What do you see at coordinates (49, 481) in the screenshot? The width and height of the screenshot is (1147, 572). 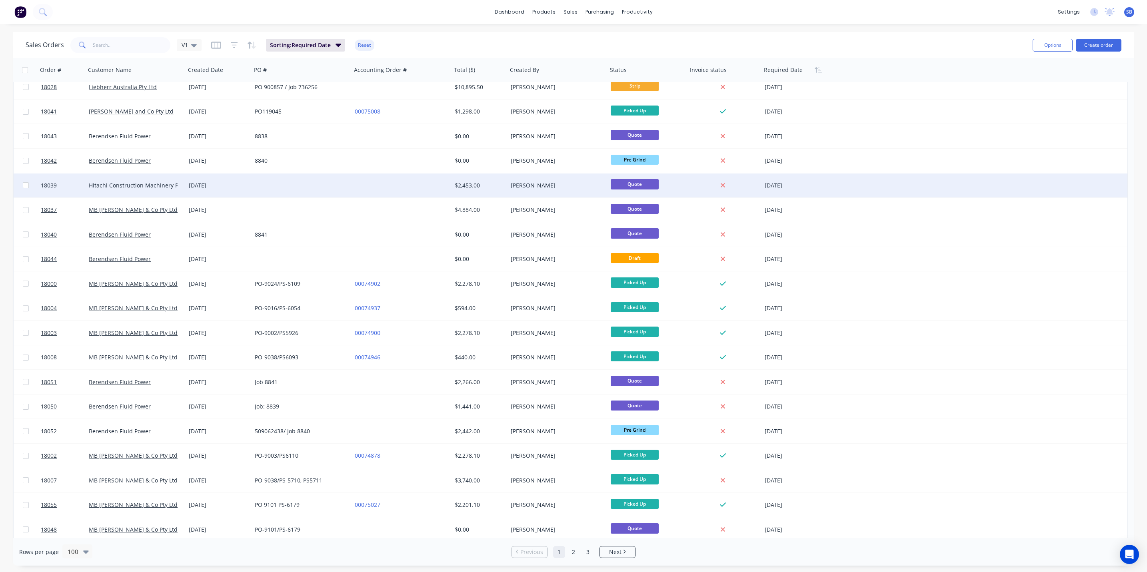 I see `span: 18007` at bounding box center [49, 481].